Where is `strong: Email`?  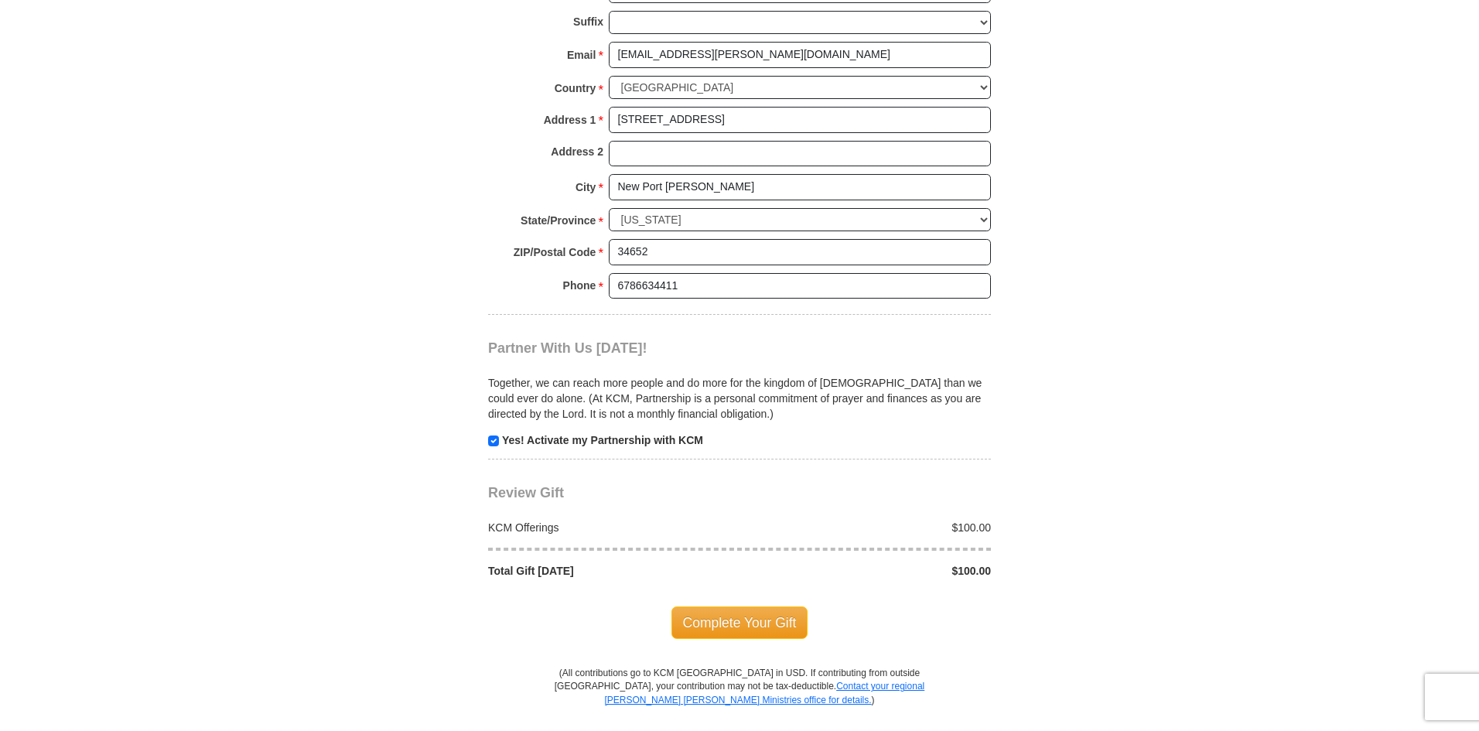 strong: Email is located at coordinates (581, 55).